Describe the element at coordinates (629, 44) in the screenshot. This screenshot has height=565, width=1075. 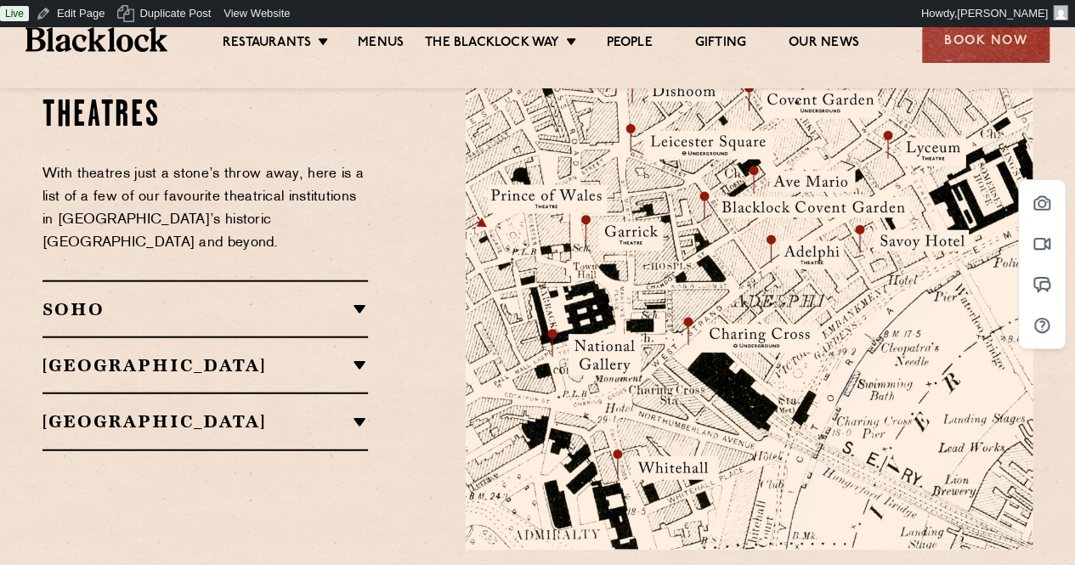
I see `a: People` at that location.